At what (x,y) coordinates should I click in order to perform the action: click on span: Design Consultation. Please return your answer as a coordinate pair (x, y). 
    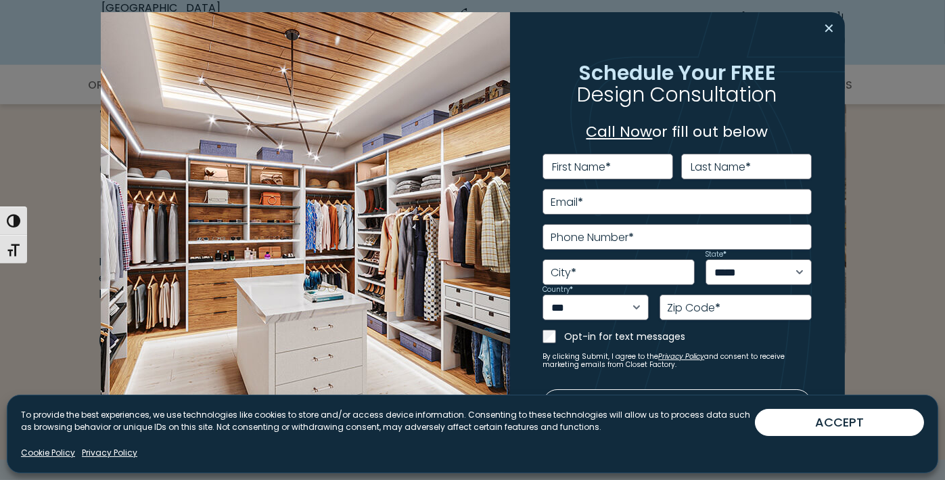
    Looking at the image, I should click on (677, 93).